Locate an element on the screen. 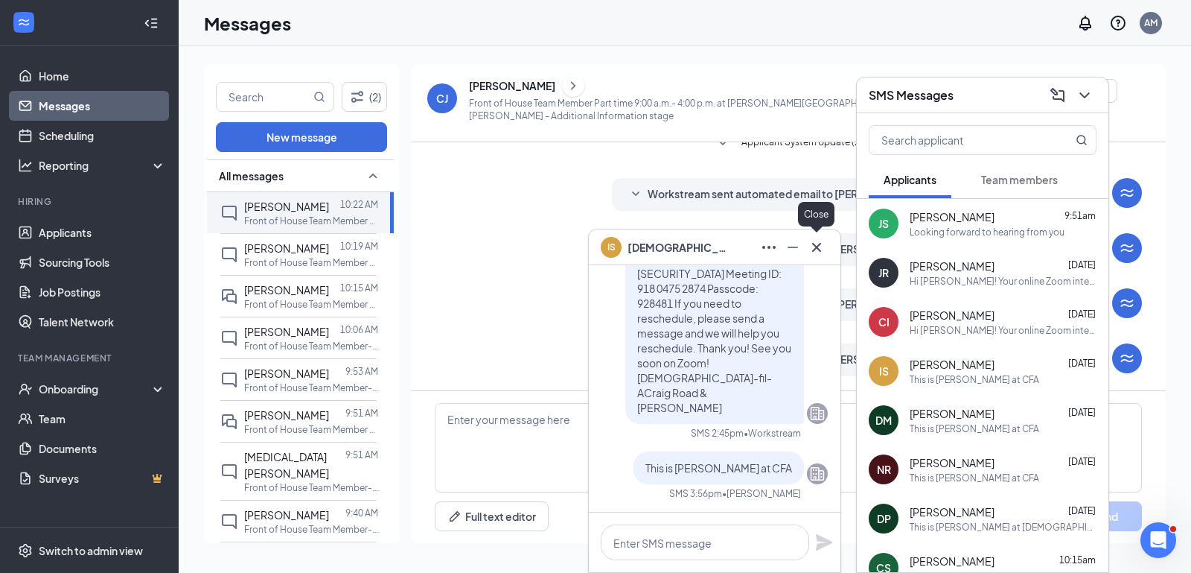 Image resolution: width=1191 pixels, height=573 pixels. a: Documents is located at coordinates (102, 448).